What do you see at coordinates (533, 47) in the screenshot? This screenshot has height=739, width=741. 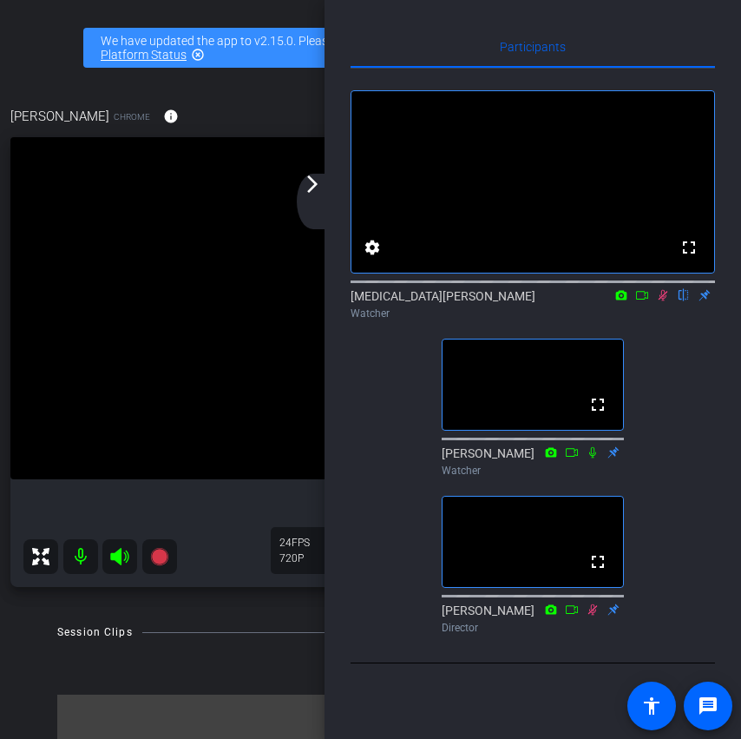 I see `span: Participants` at bounding box center [533, 47].